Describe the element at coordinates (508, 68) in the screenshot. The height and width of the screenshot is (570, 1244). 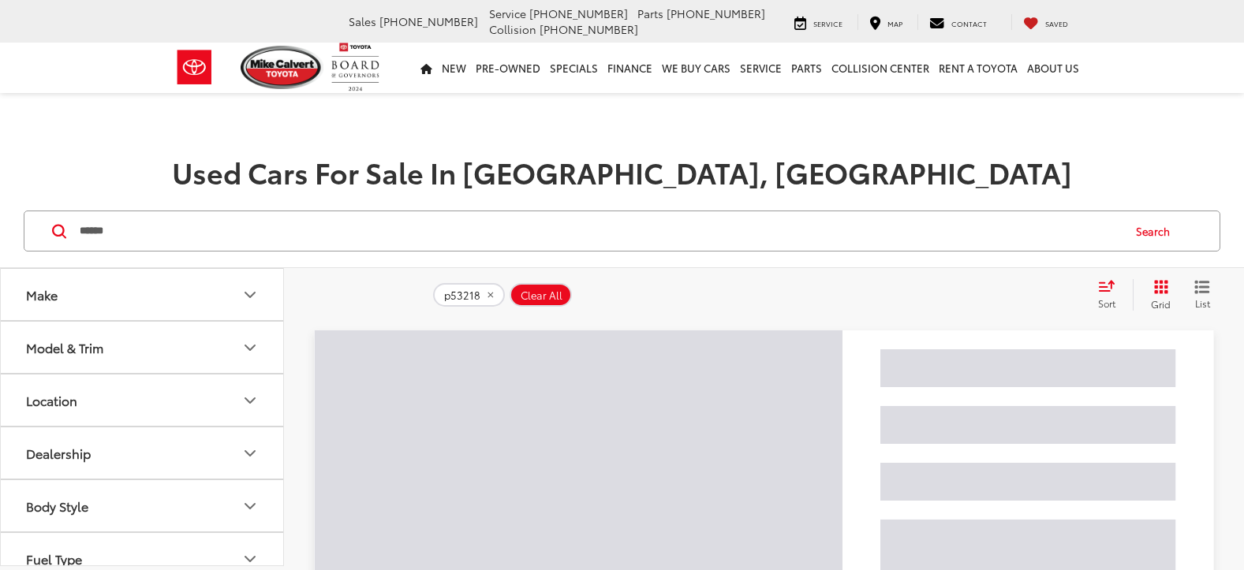
I see `a: Pre-Owned` at that location.